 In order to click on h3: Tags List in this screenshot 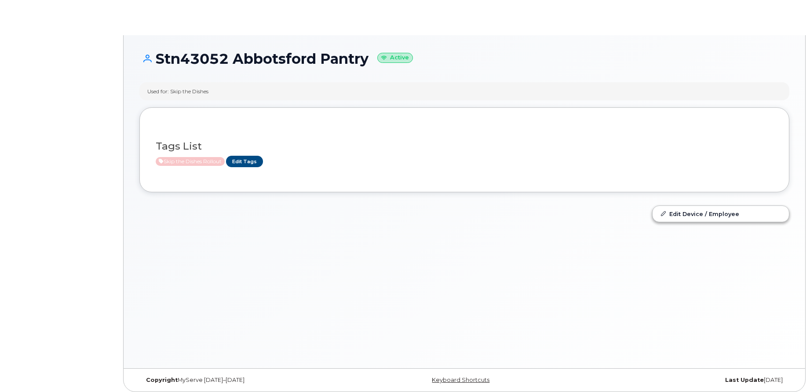, I will do `click(465, 146)`.